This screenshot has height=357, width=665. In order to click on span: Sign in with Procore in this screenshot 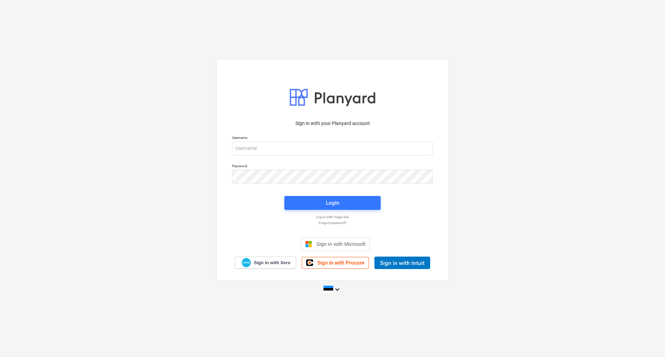, I will do `click(341, 263)`.